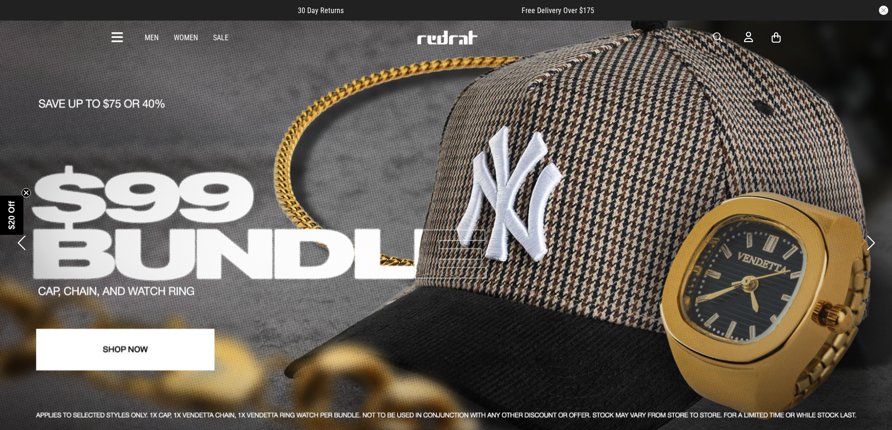  I want to click on img: Redrat logo, so click(447, 37).